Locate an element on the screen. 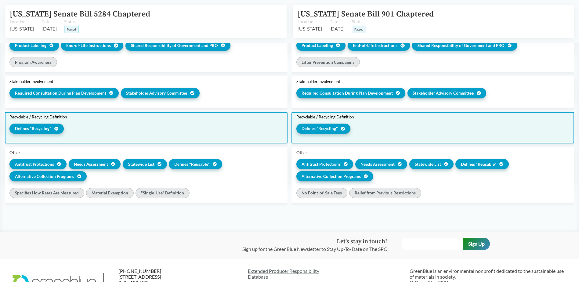 This screenshot has height=282, width=579. input: Sign Up is located at coordinates (477, 244).